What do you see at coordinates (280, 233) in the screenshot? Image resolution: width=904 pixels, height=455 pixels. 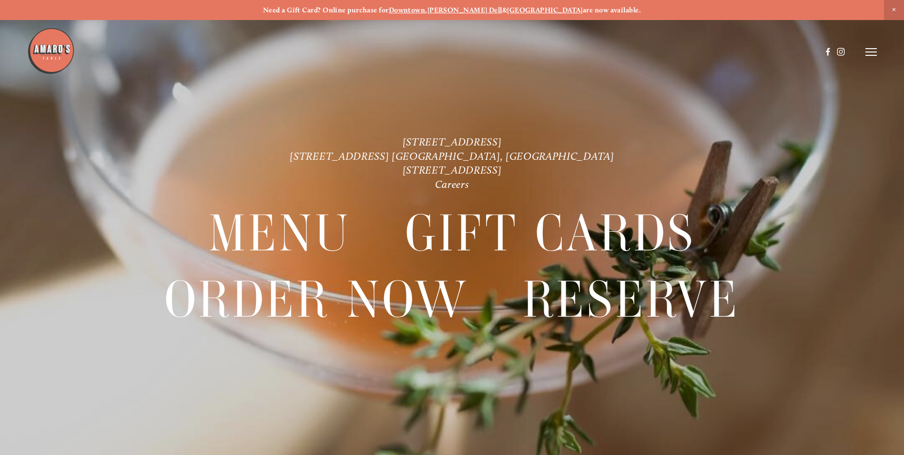 I see `a: Menu` at bounding box center [280, 233].